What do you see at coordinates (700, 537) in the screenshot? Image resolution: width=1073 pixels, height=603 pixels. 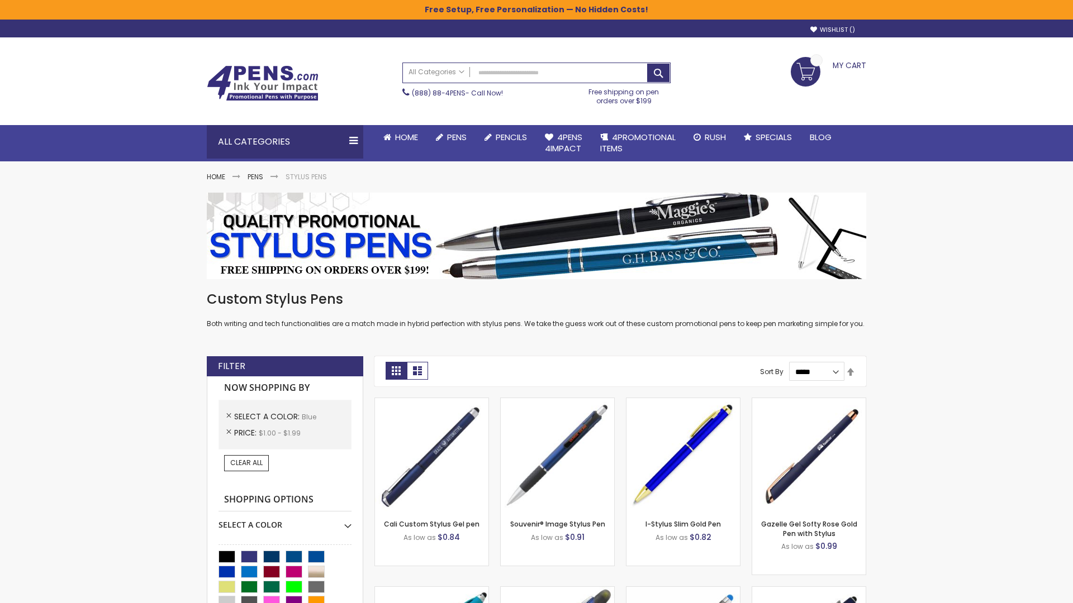 I see `span: $0.82` at bounding box center [700, 537].